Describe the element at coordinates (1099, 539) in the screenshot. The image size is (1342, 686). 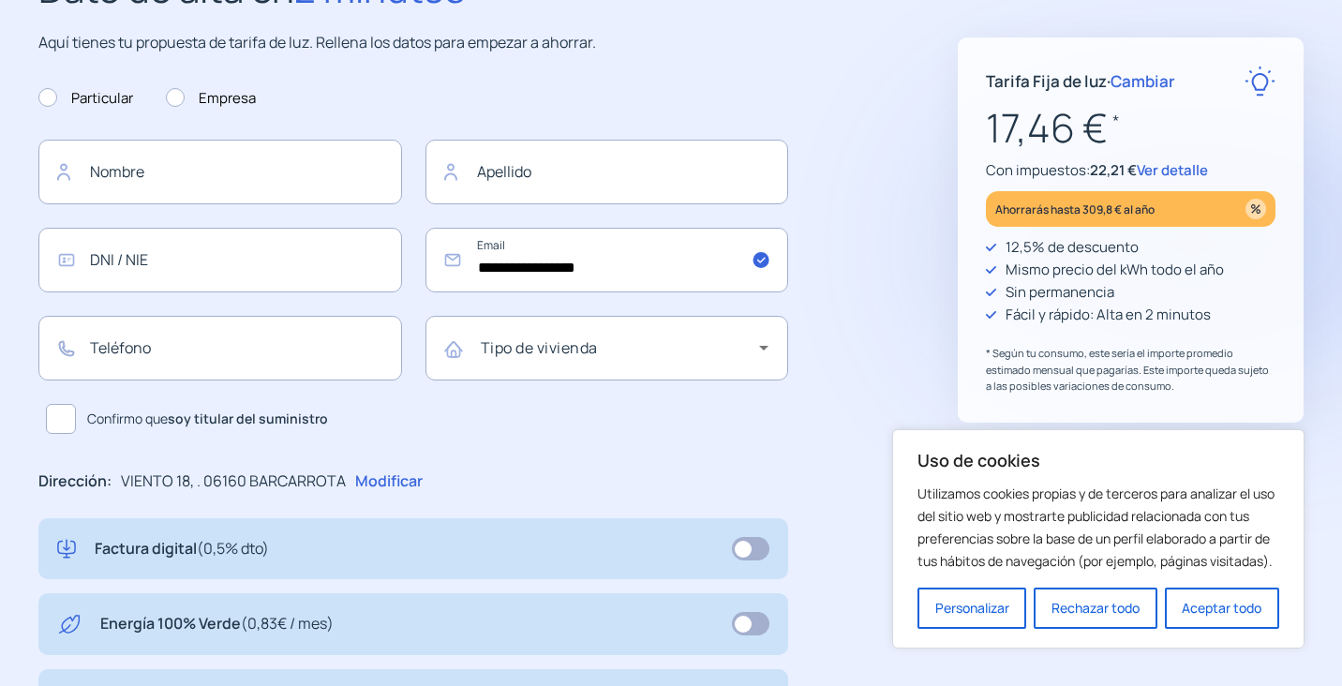
I see `div: Uso de cookies` at that location.